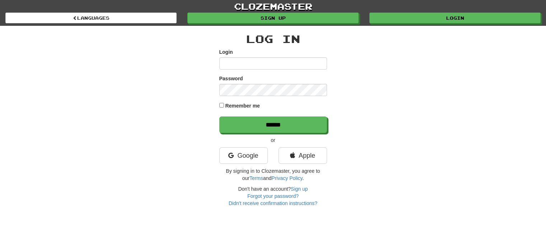 The image size is (546, 252). I want to click on a: Languages, so click(91, 18).